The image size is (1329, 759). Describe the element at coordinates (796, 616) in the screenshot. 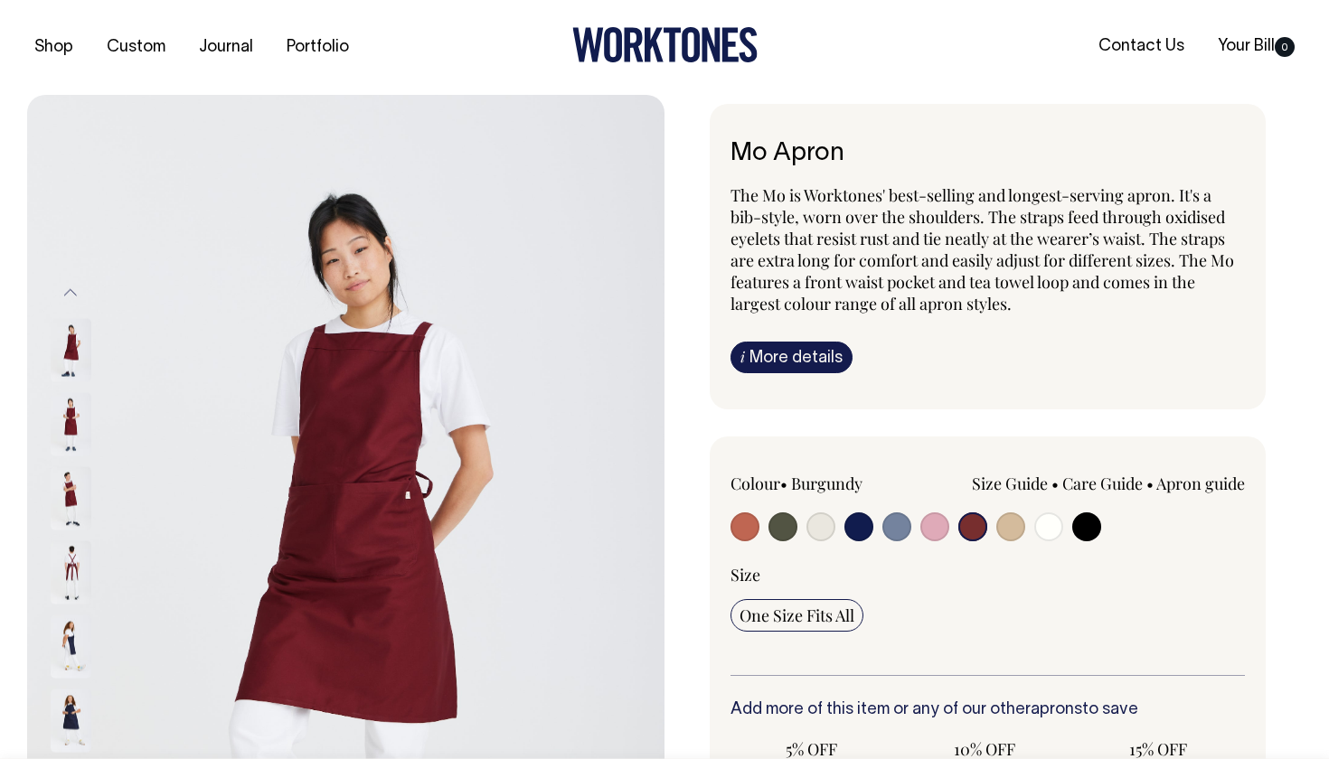

I see `span: One Size Fits All` at that location.